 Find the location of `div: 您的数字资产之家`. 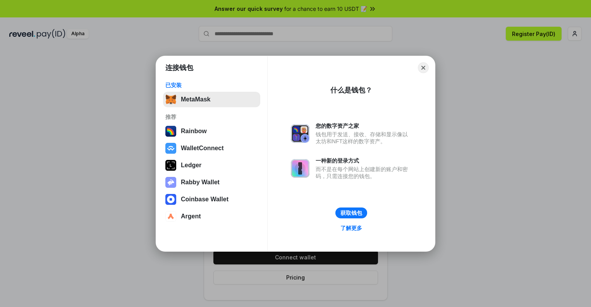

div: 您的数字资产之家 is located at coordinates (364, 126).